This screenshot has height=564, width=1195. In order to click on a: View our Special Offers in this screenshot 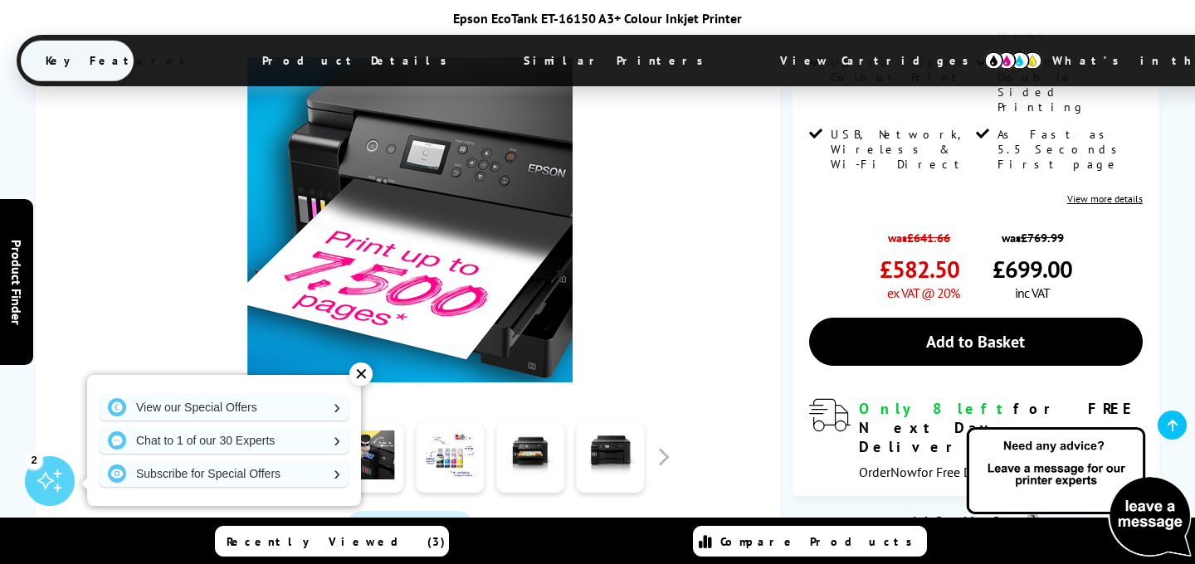, I will do `click(224, 407)`.